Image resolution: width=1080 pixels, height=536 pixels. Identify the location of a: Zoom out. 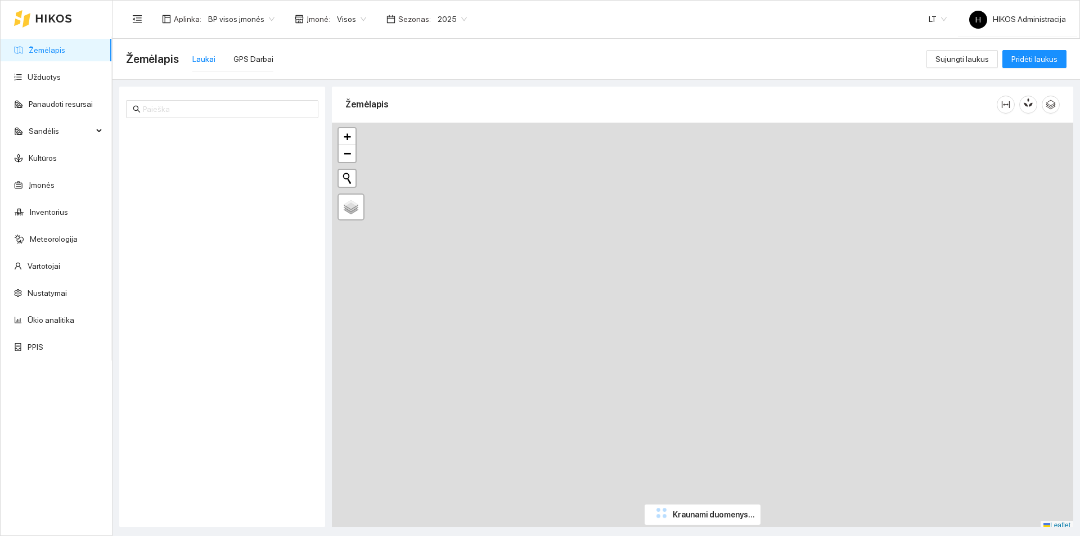
(347, 154).